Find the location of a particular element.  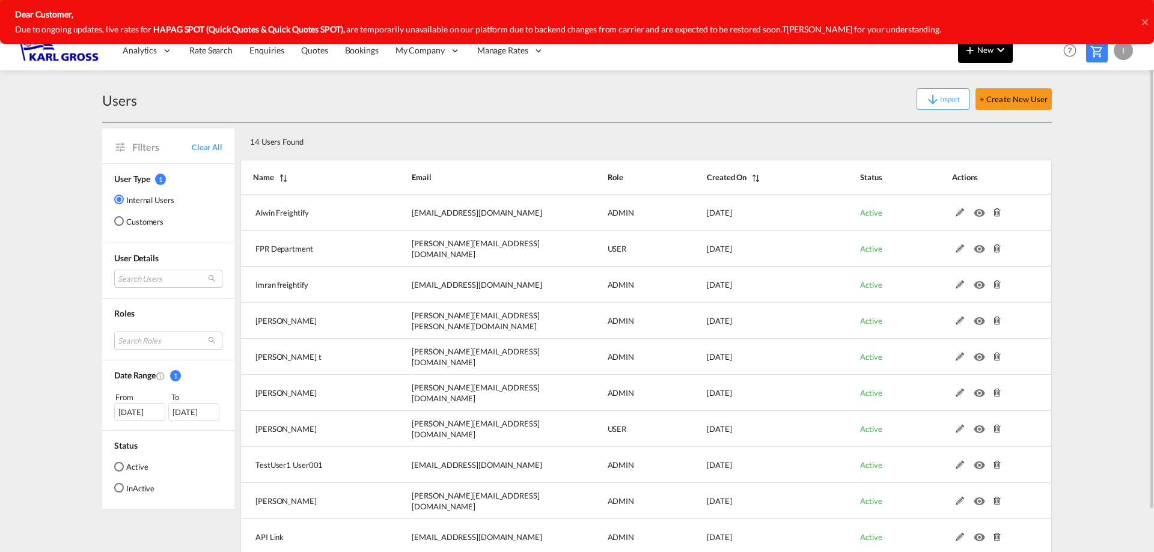

div: My Company is located at coordinates (428, 50).